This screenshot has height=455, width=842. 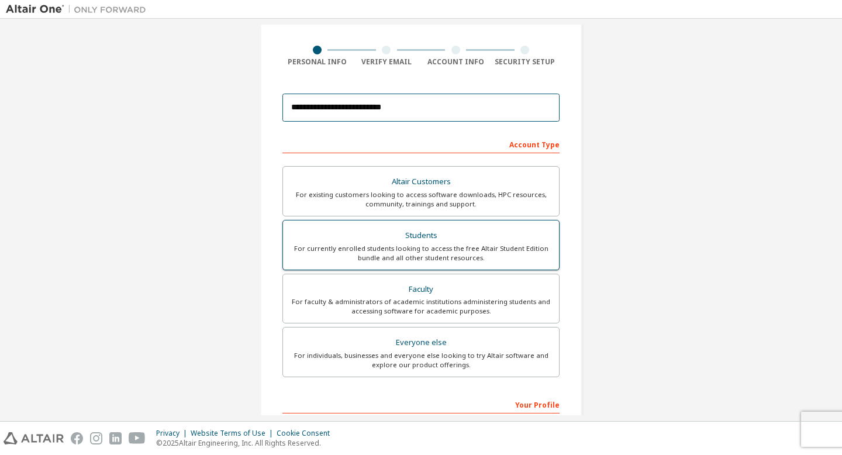 I want to click on div: Your Profile, so click(x=421, y=404).